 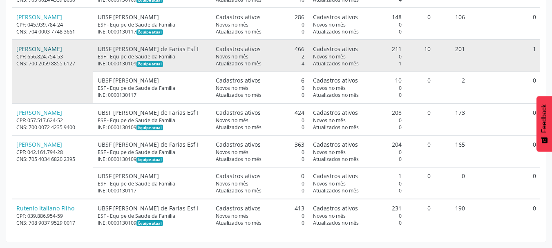 What do you see at coordinates (152, 223) in the screenshot?
I see `div: INE: 0000130109` at bounding box center [152, 223].